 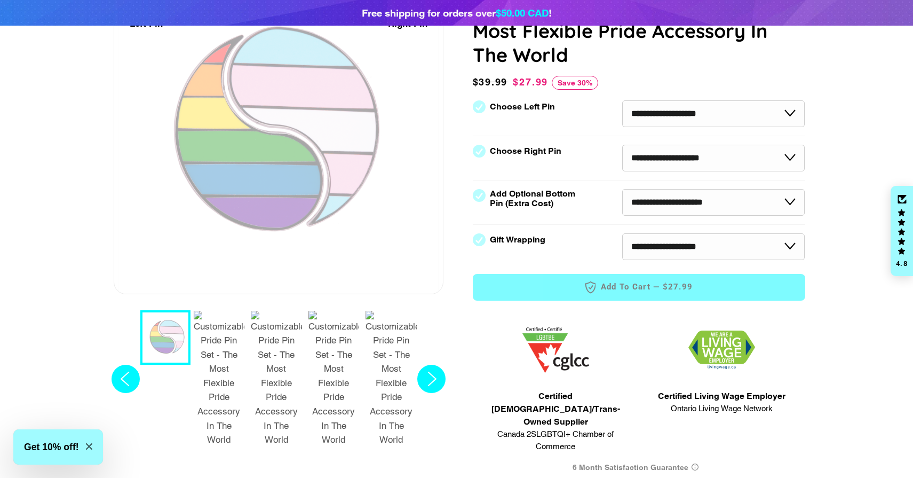 What do you see at coordinates (125, 381) in the screenshot?
I see `button: Previous slide` at bounding box center [125, 381].